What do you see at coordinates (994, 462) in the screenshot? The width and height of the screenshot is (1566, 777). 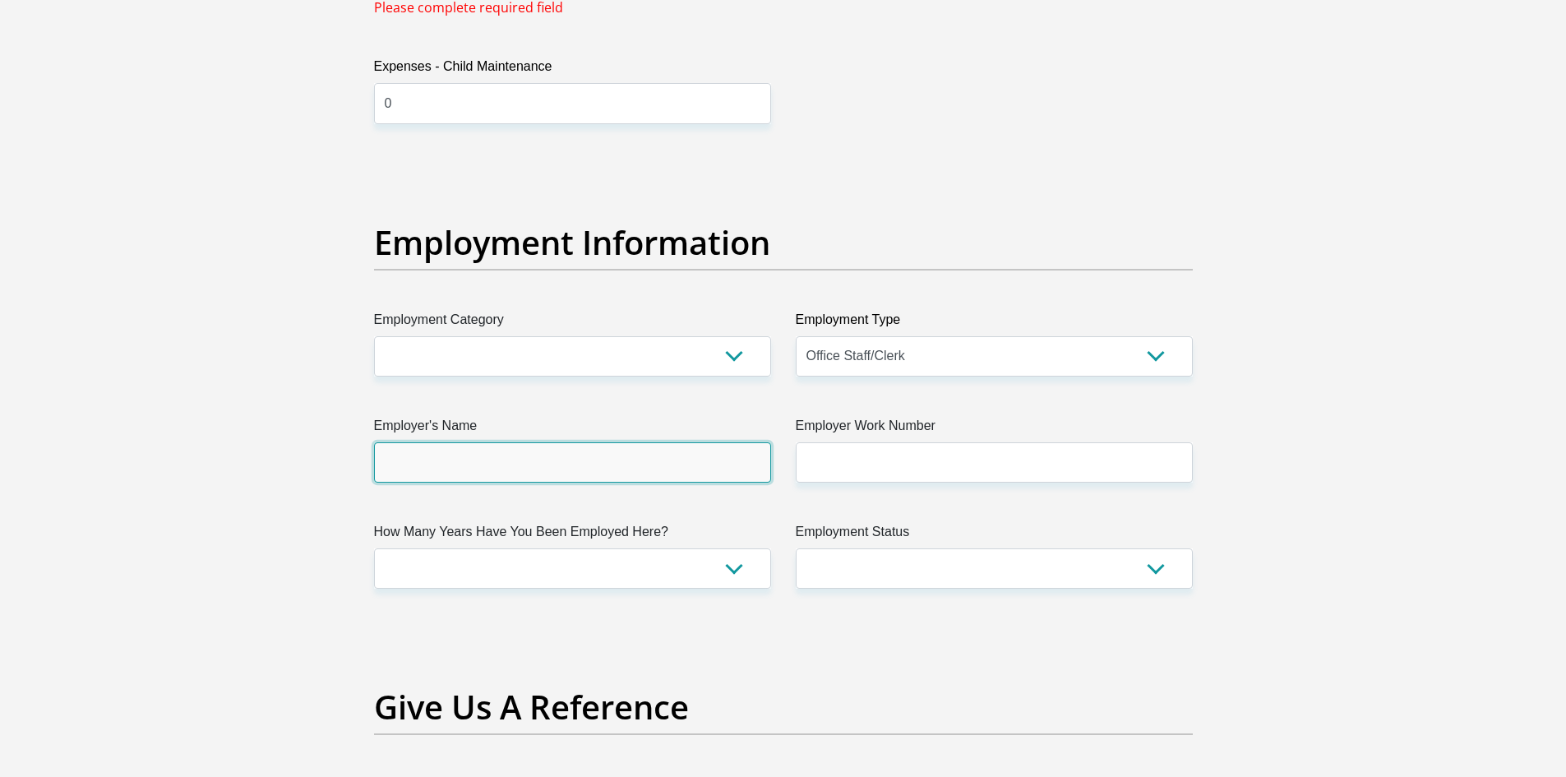 I see `input: Employer Work Number` at bounding box center [994, 462].